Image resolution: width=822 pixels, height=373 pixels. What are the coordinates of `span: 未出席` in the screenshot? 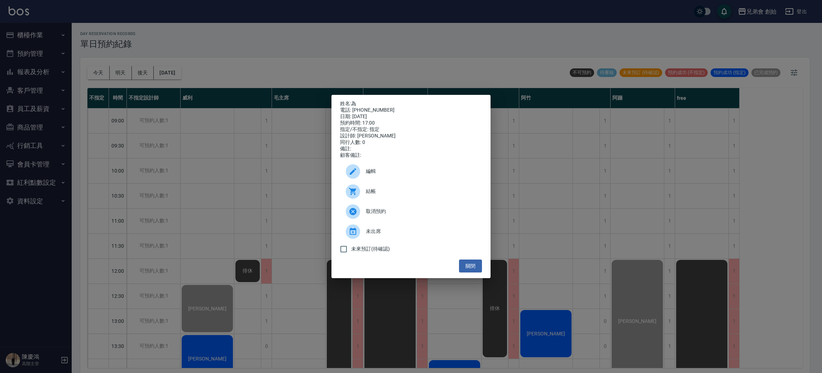 It's located at (421, 231).